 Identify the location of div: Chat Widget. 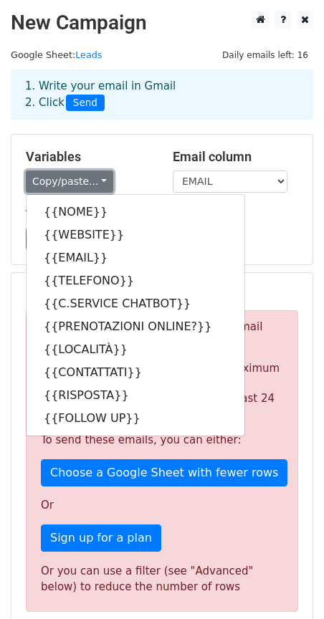
(288, 585).